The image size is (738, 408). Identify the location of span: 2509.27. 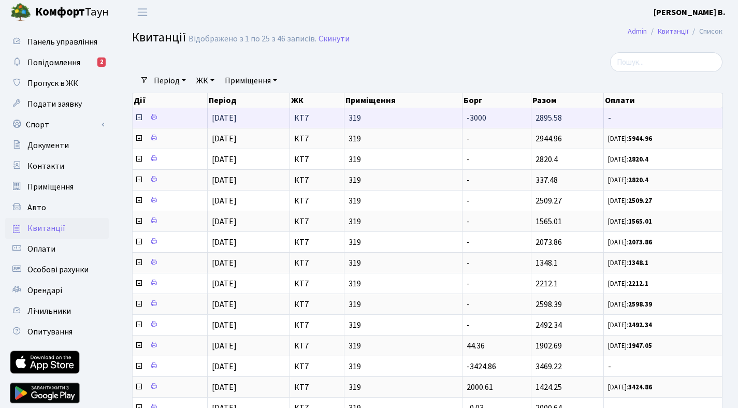
(548, 201).